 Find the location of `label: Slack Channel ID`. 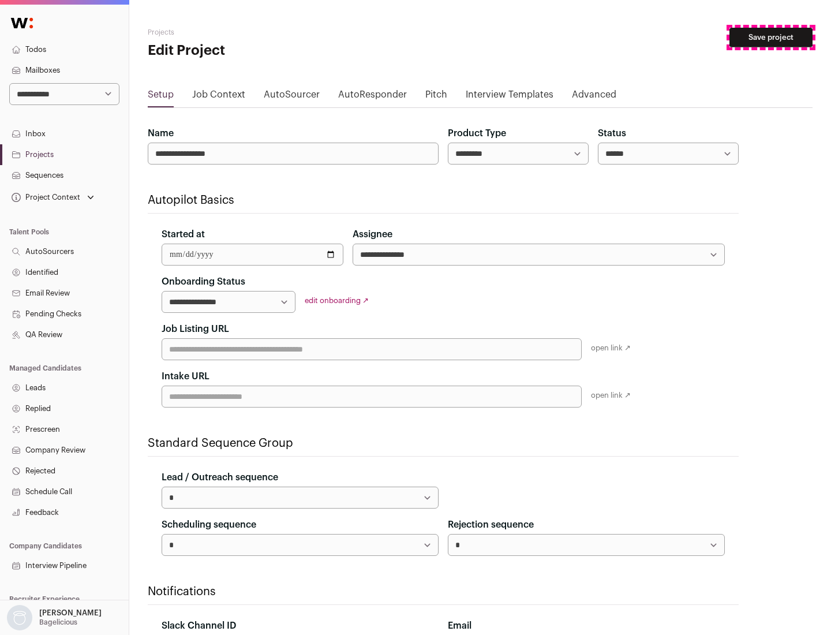

label: Slack Channel ID is located at coordinates (199, 626).